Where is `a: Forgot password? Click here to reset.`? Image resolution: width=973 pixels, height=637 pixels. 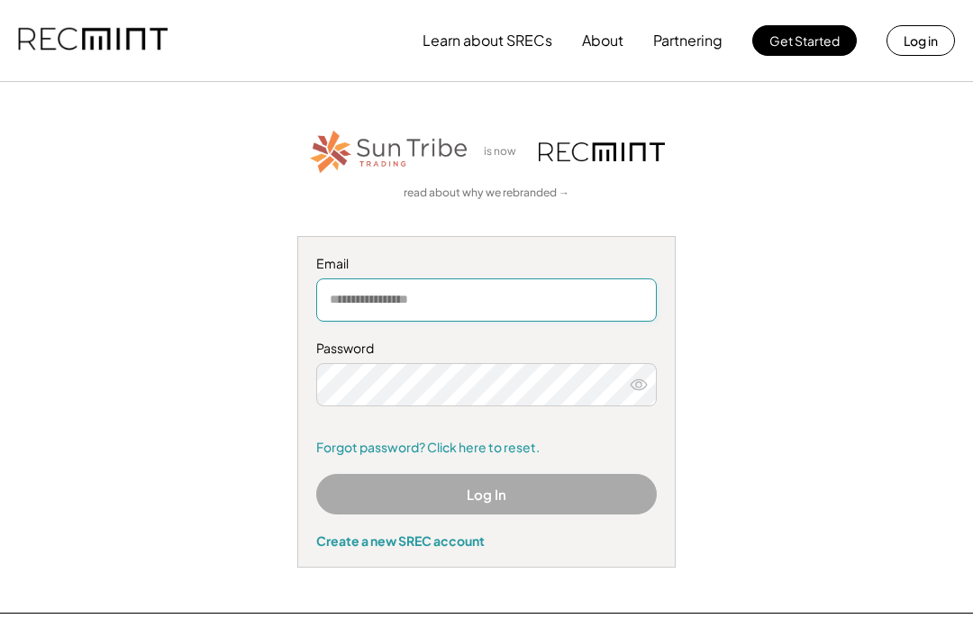
a: Forgot password? Click here to reset. is located at coordinates (486, 448).